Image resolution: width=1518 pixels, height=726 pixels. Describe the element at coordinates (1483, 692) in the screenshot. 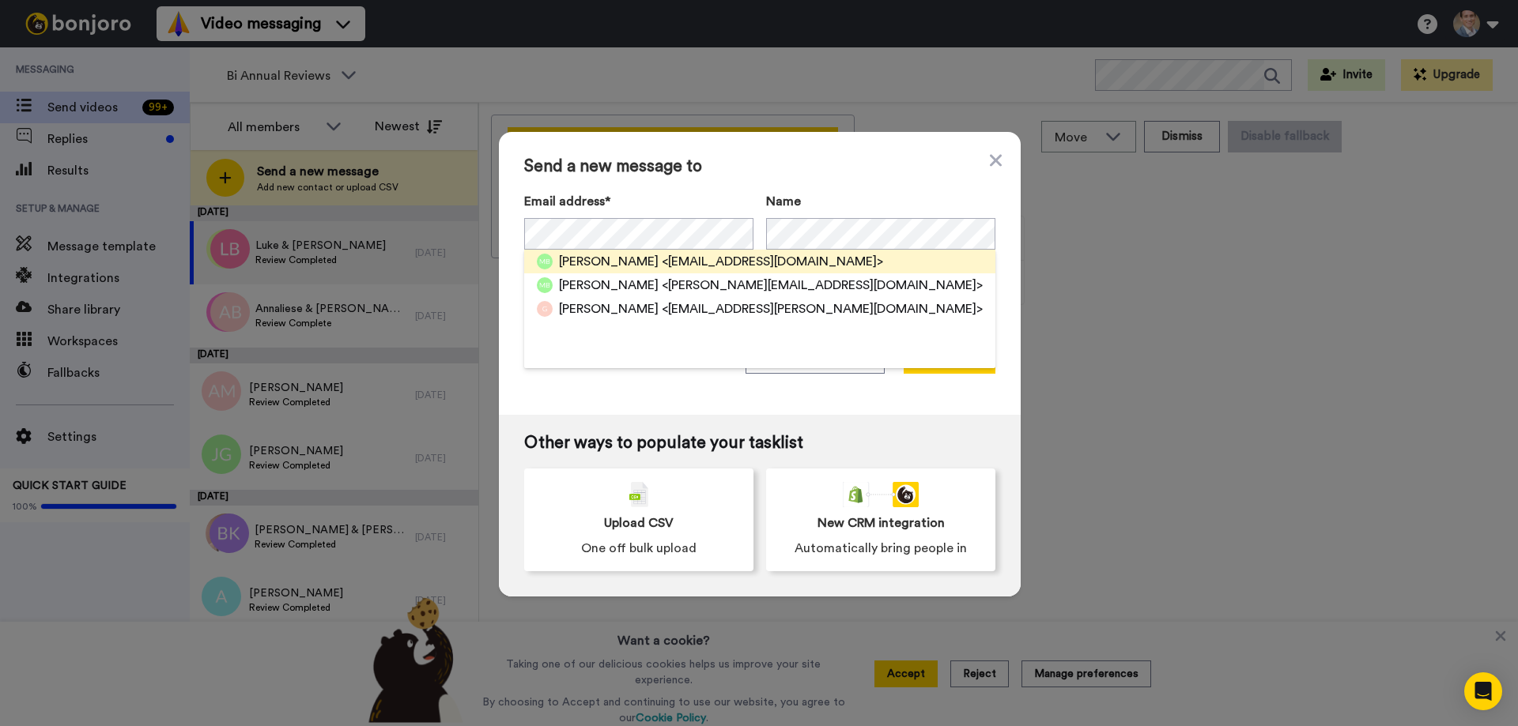

I see `div: Open Intercom Messenger` at that location.